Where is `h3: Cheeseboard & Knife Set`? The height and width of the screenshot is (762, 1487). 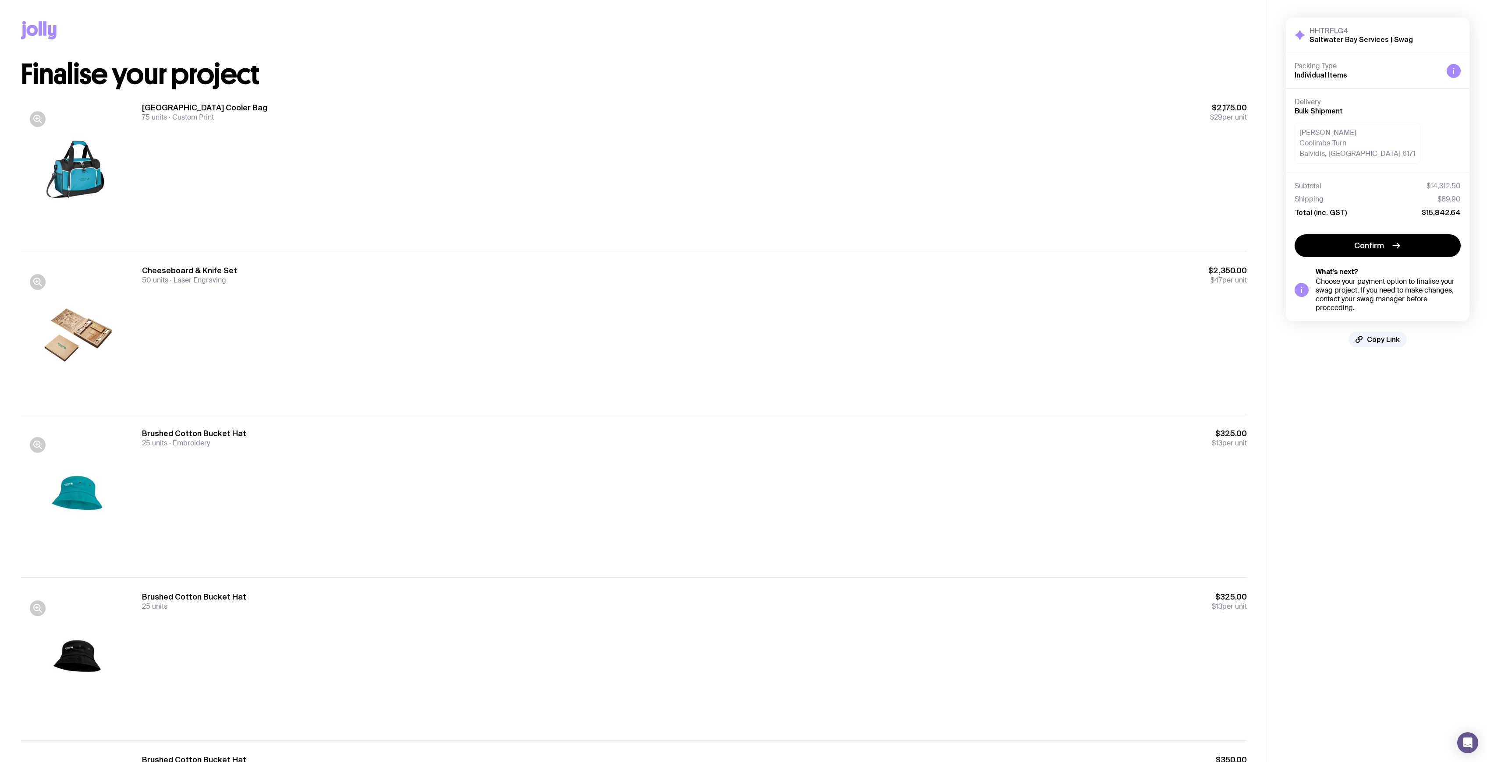
h3: Cheeseboard & Knife Set is located at coordinates (189, 271).